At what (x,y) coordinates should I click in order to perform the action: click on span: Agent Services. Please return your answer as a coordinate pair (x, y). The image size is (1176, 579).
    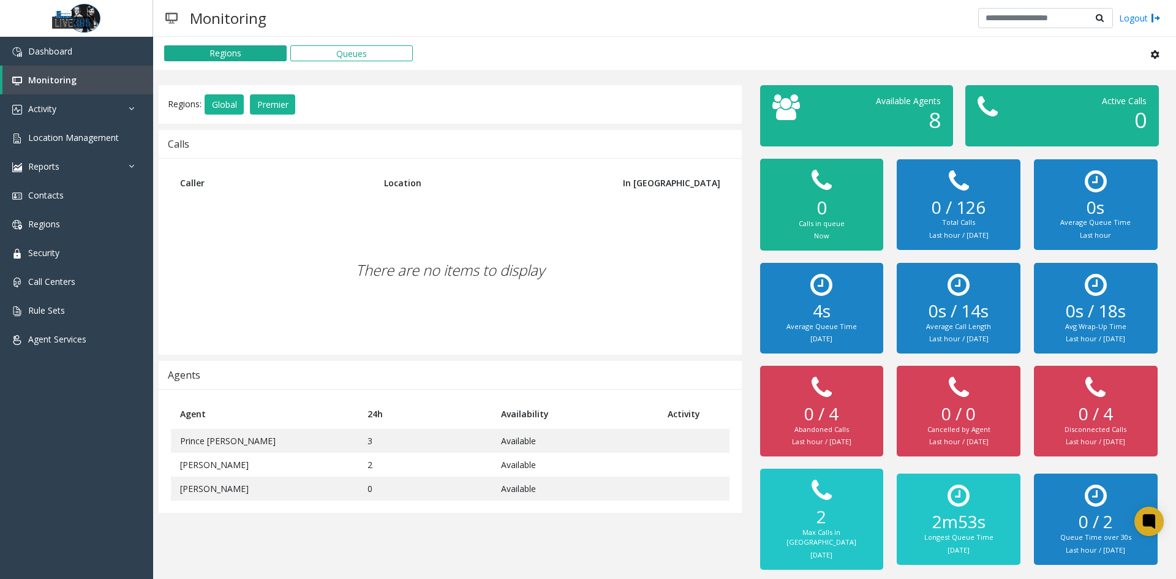
    Looking at the image, I should click on (57, 339).